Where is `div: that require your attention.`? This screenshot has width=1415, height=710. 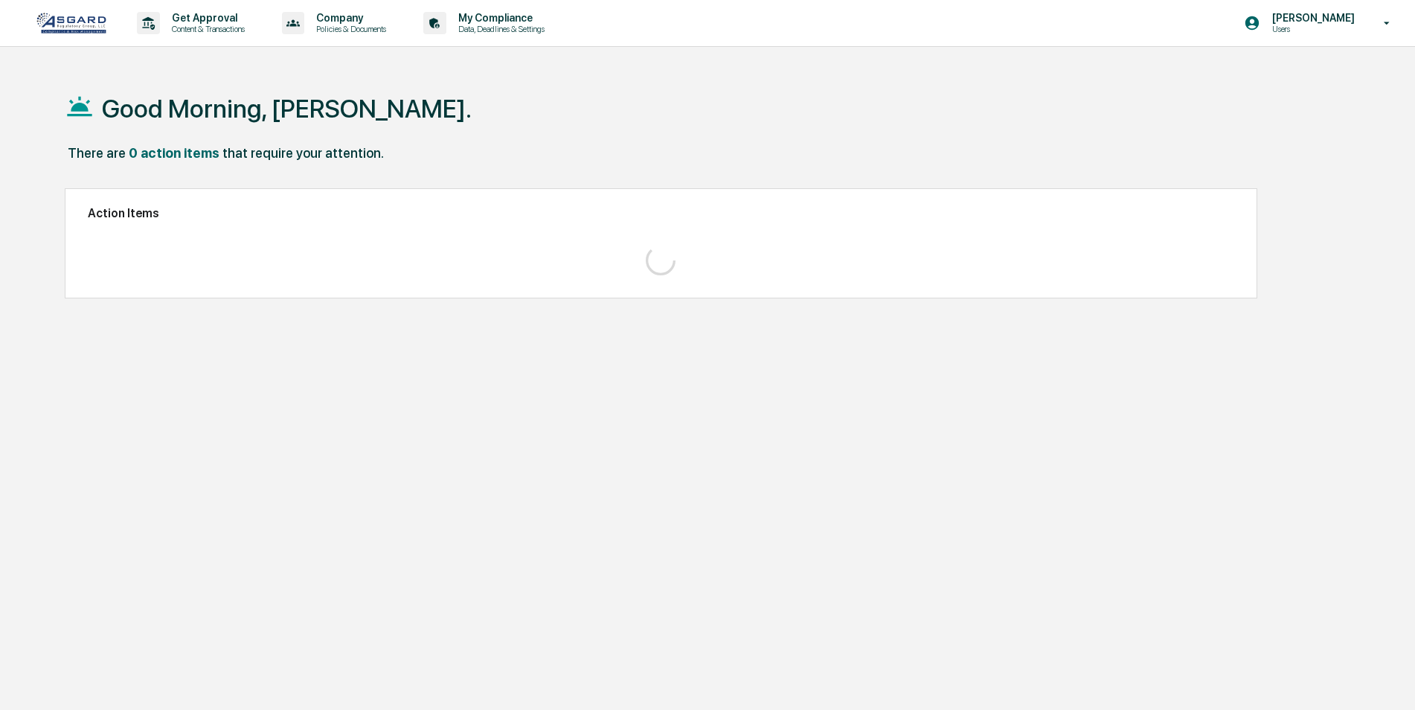
div: that require your attention. is located at coordinates (303, 152).